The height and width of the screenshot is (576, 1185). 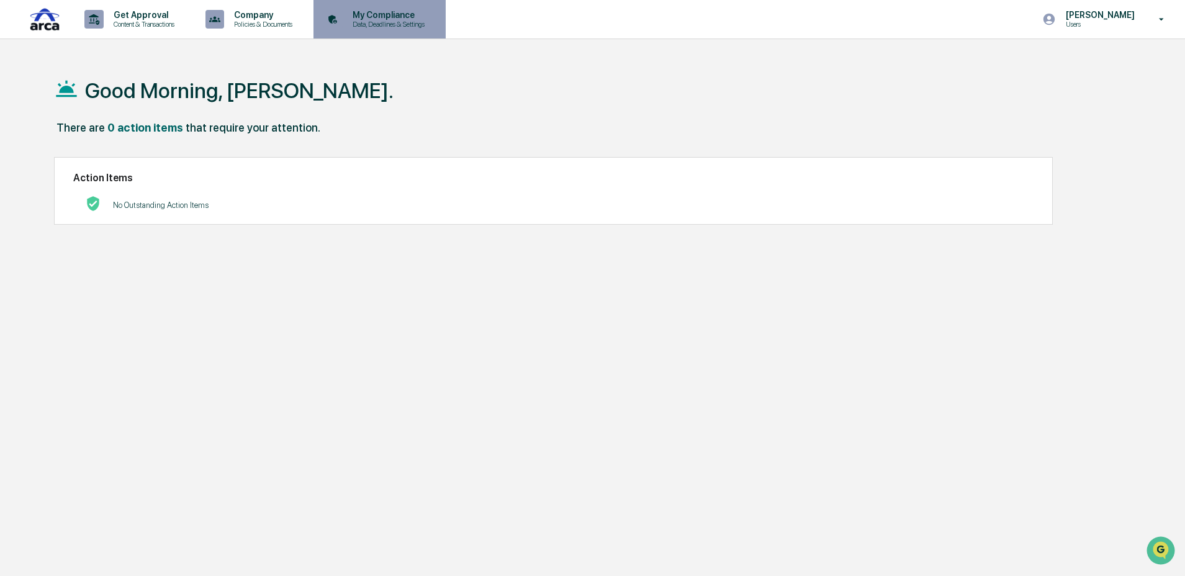 What do you see at coordinates (142, 24) in the screenshot?
I see `p: Content & Transactions` at bounding box center [142, 24].